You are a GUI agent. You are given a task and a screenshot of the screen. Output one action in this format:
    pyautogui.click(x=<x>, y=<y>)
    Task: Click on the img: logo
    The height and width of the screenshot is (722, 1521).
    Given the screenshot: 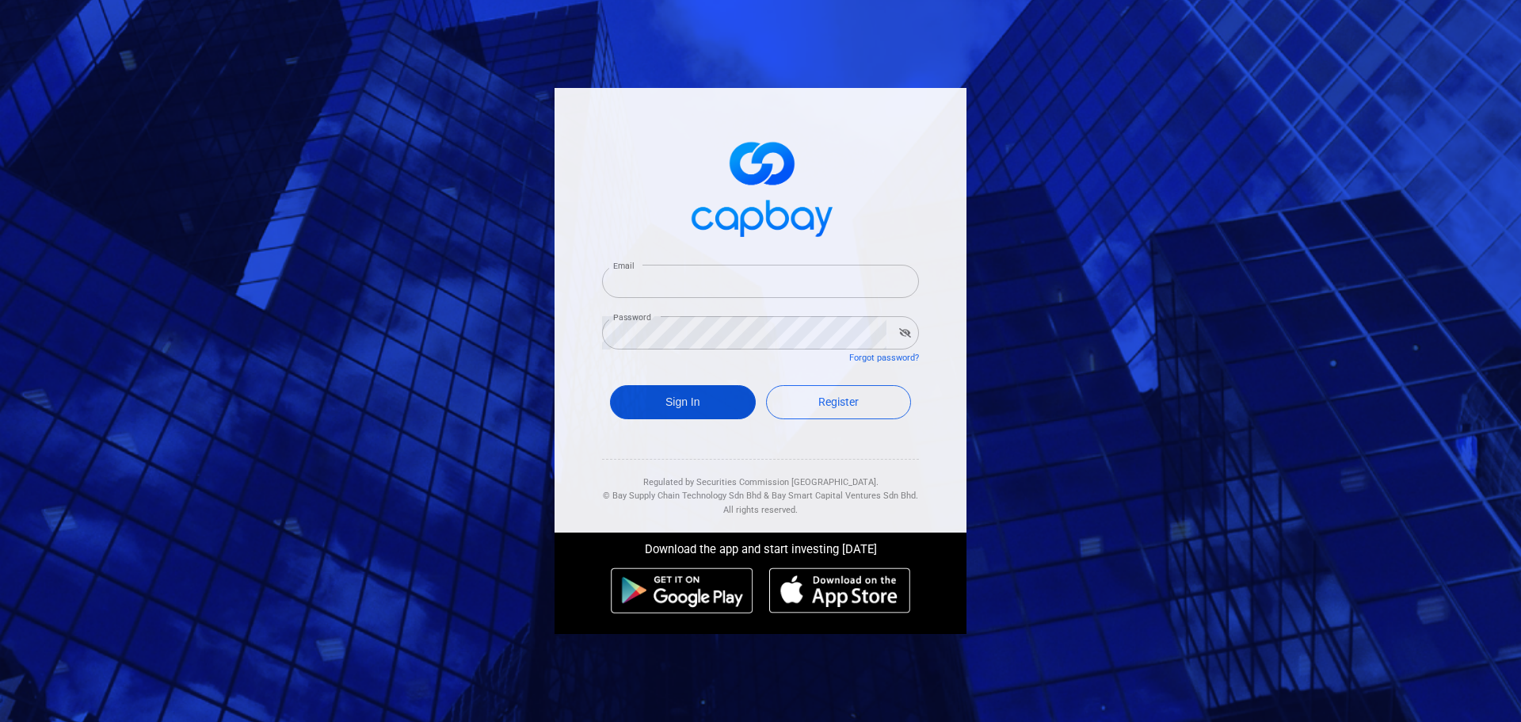 What is the action you would take?
    pyautogui.click(x=760, y=186)
    